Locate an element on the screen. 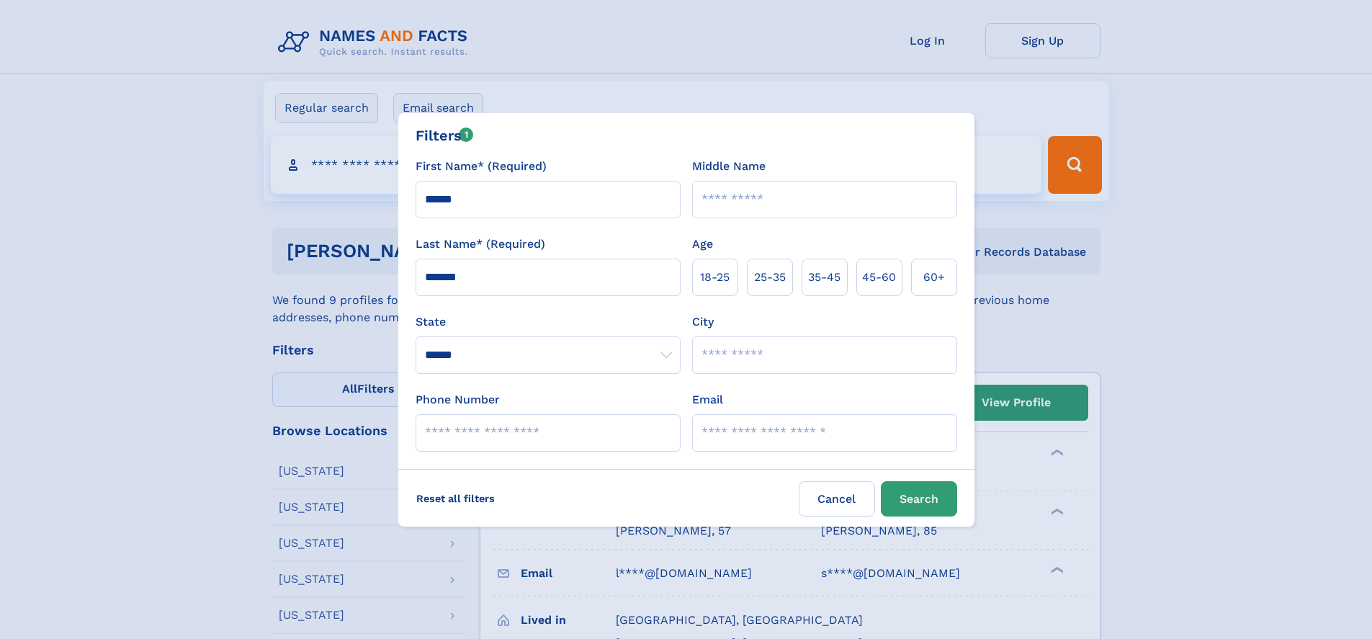  label: Phone Number is located at coordinates (457, 400).